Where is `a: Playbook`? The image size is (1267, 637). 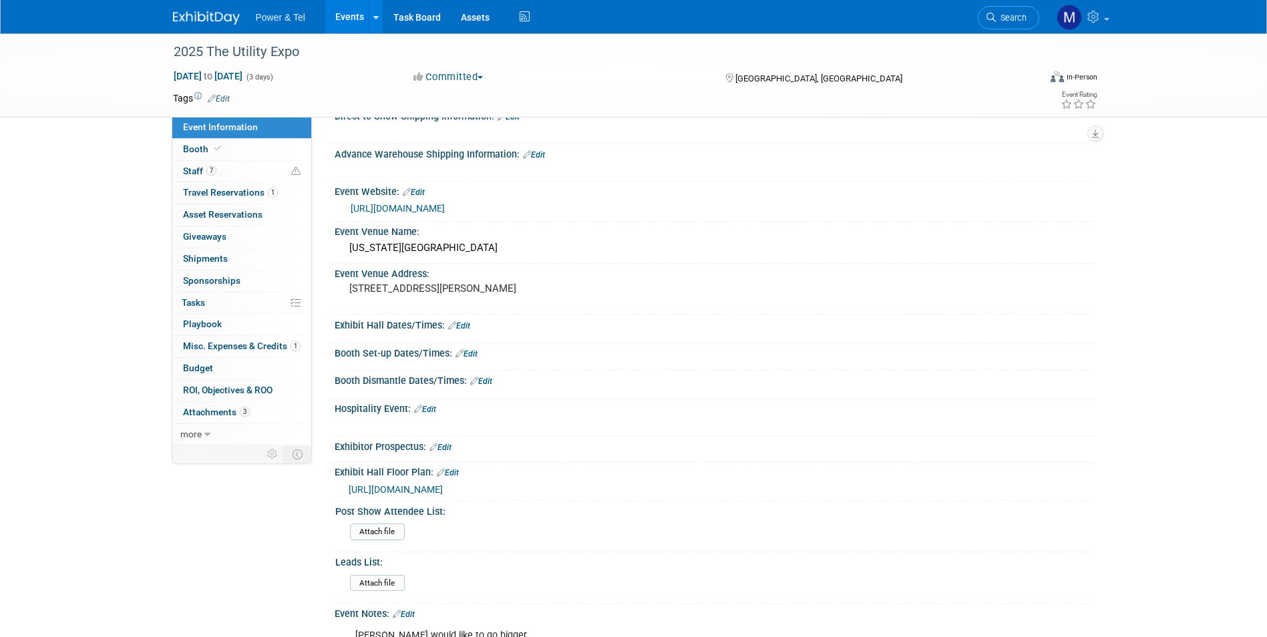
a: Playbook is located at coordinates (242, 325).